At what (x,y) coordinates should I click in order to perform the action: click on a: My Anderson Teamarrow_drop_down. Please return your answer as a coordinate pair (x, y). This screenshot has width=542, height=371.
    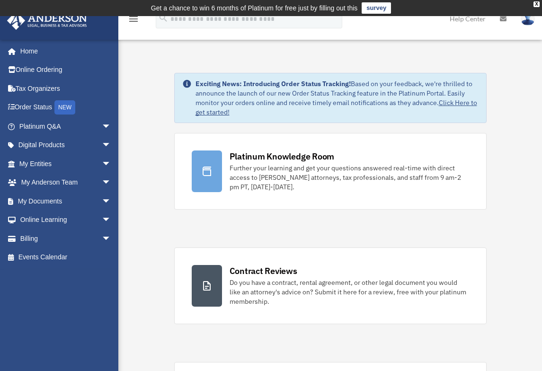
    Looking at the image, I should click on (66, 183).